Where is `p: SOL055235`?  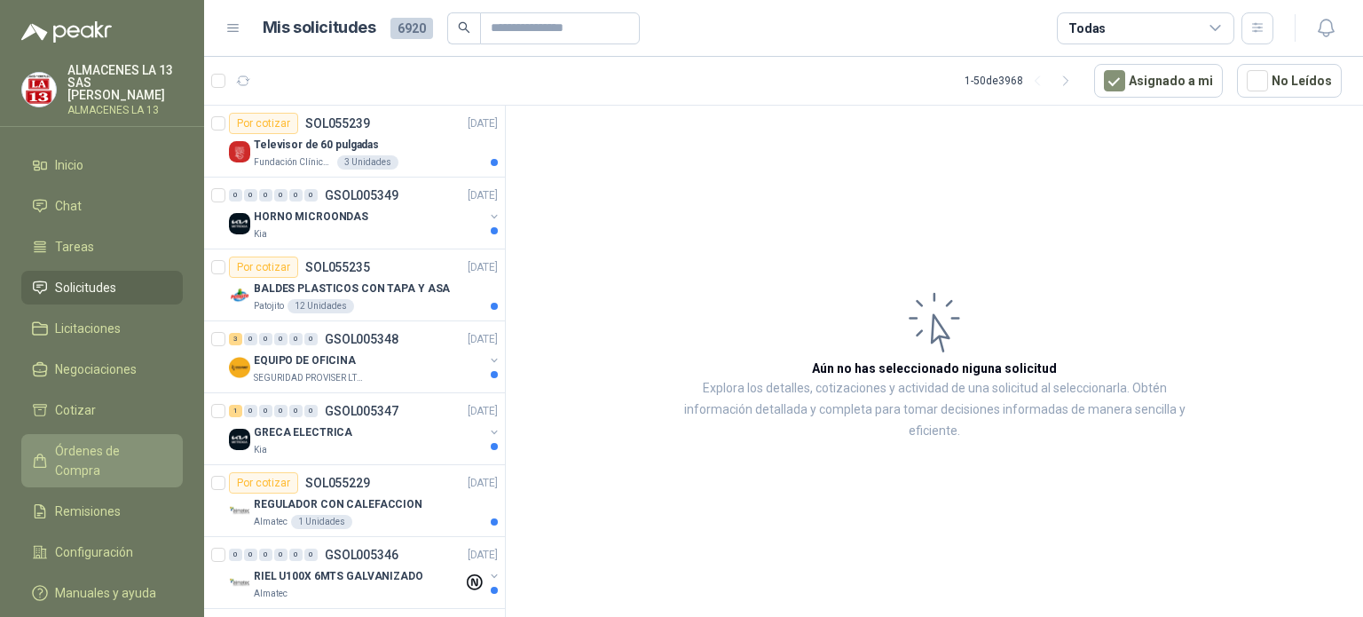
p: SOL055235 is located at coordinates (337, 267).